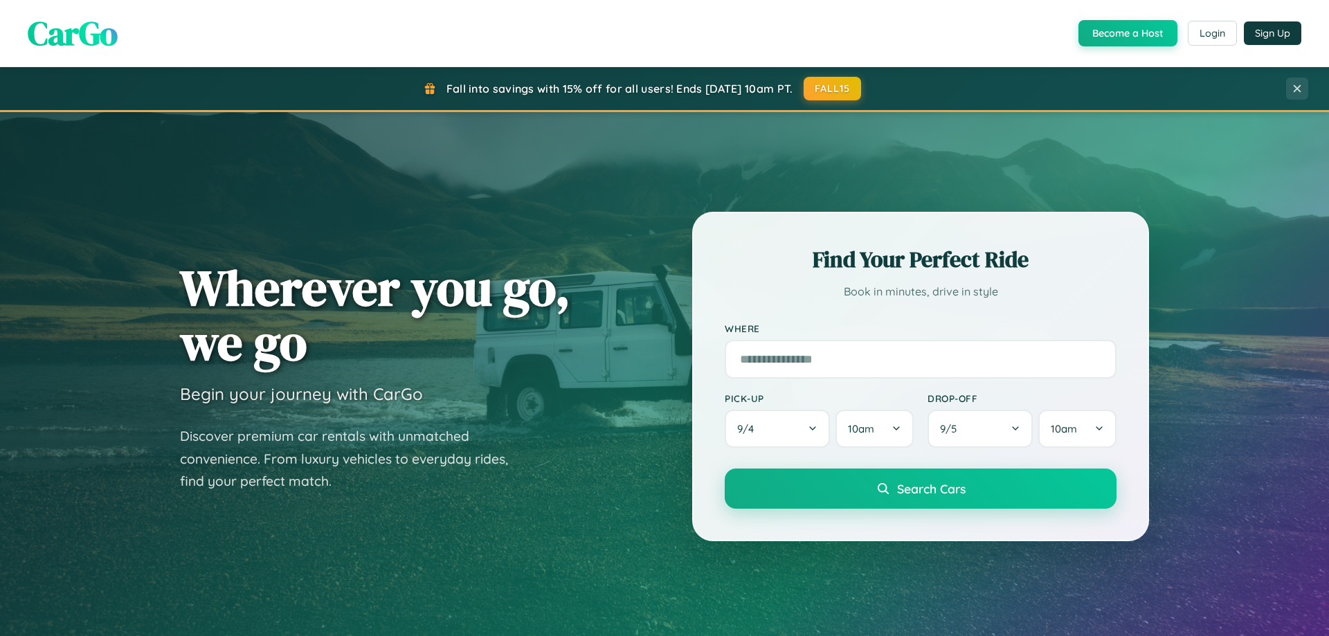 This screenshot has width=1329, height=636. What do you see at coordinates (819, 398) in the screenshot?
I see `label: Pick-up` at bounding box center [819, 398].